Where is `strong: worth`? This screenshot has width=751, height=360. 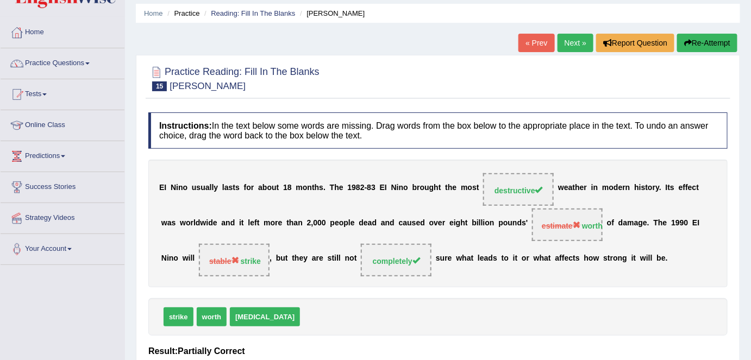 strong: worth is located at coordinates (593, 226).